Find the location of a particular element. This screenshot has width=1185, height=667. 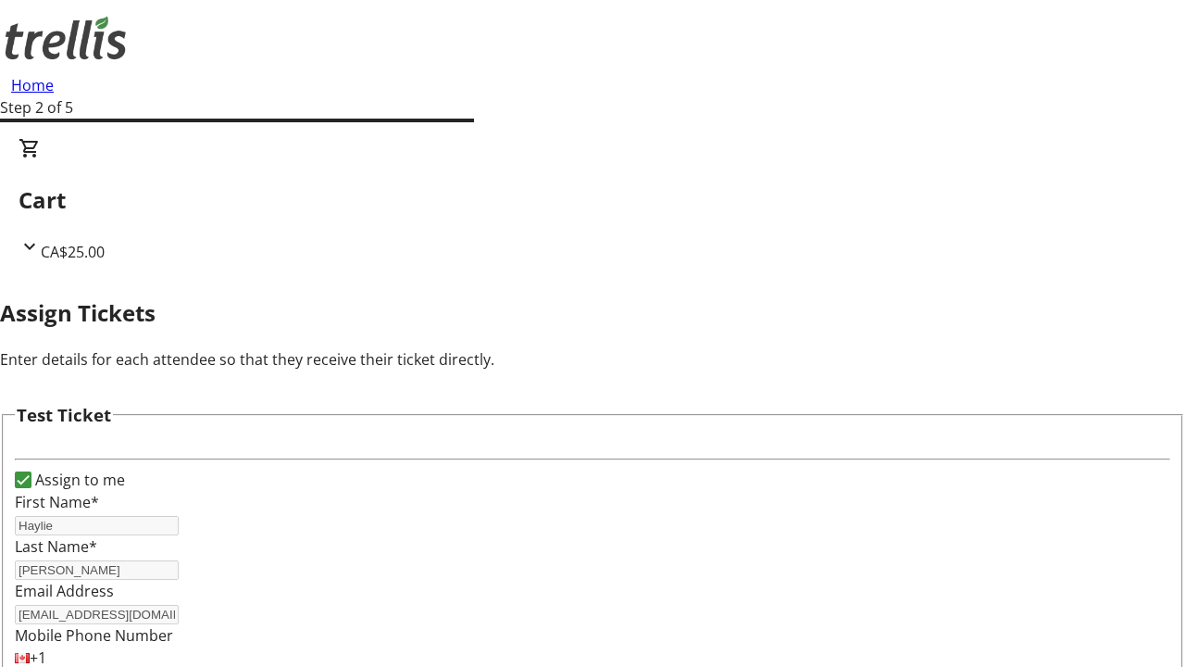

label: First Name* is located at coordinates (56, 502).